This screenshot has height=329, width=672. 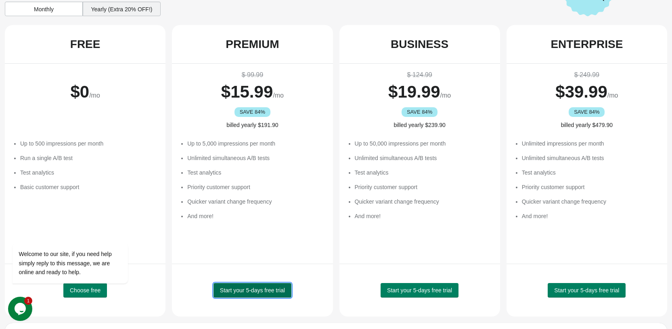 What do you see at coordinates (587, 75) in the screenshot?
I see `div: $ 249.99` at bounding box center [587, 75].